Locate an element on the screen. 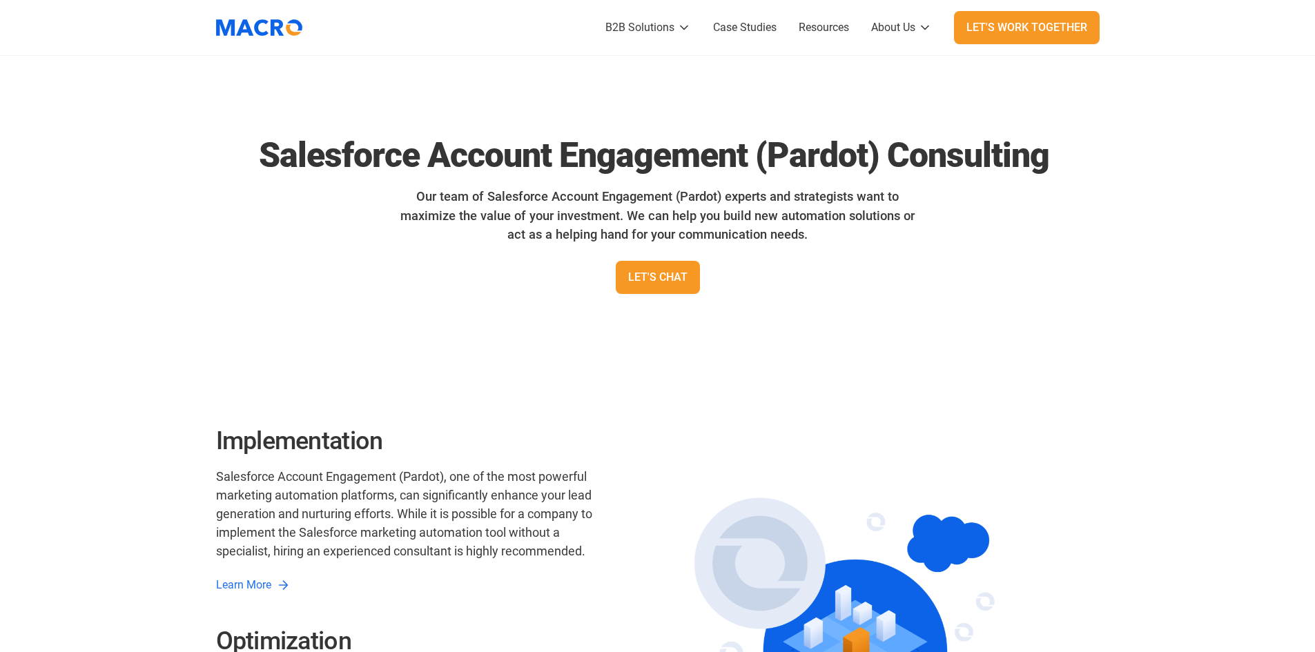 The height and width of the screenshot is (652, 1315). img: Macromator Logo is located at coordinates (259, 28).